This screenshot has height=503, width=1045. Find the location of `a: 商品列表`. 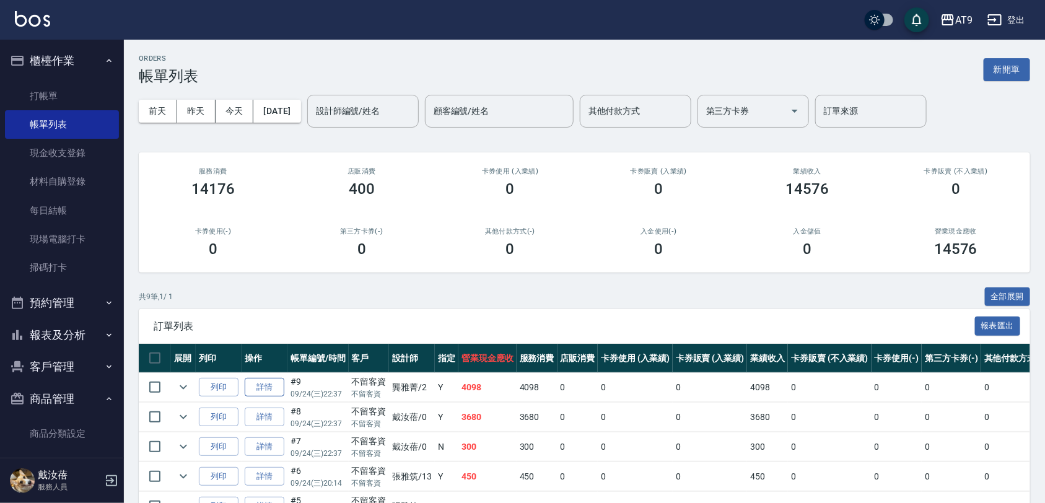

a: 商品列表 is located at coordinates (62, 463).